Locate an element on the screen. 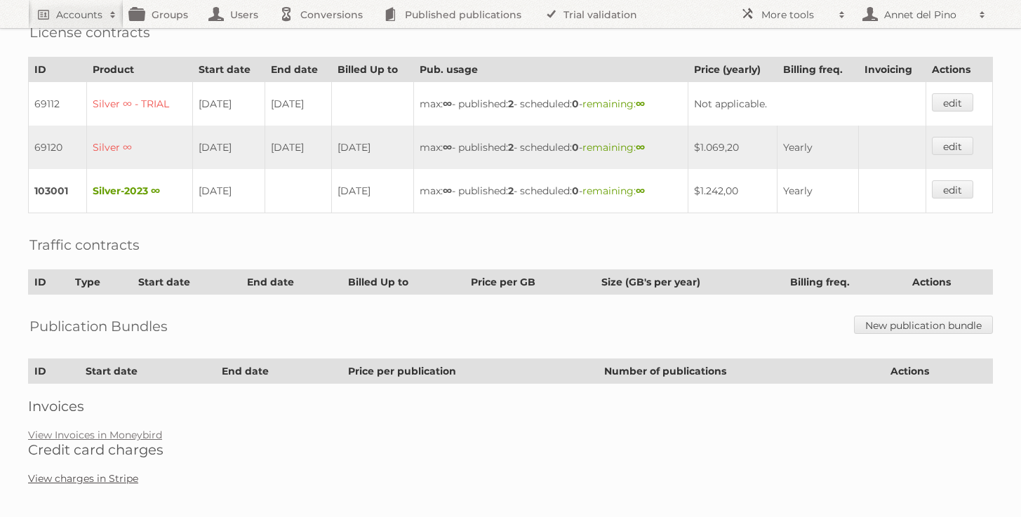 The height and width of the screenshot is (517, 1021). th: Invoicing is located at coordinates (892, 69).